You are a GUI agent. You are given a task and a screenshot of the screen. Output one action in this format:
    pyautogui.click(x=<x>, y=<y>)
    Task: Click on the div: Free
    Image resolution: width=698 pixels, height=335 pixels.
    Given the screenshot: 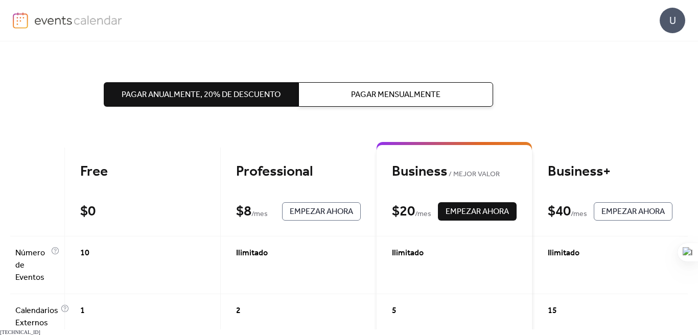 What is the action you would take?
    pyautogui.click(x=142, y=172)
    